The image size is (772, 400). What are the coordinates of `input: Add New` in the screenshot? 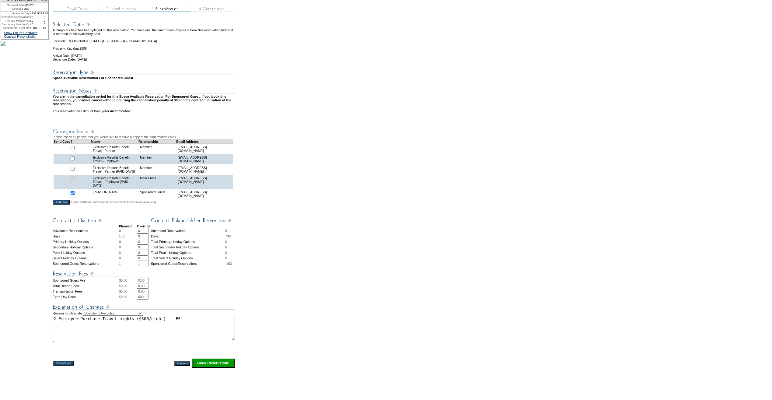 It's located at (61, 202).